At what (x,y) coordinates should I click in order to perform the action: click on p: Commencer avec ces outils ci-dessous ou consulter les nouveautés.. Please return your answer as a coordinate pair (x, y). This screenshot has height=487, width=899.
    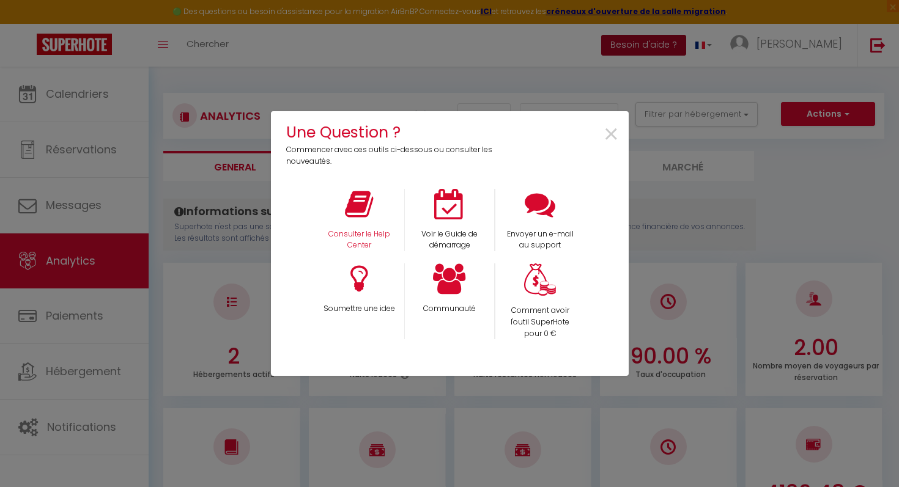
    Looking at the image, I should click on (393, 156).